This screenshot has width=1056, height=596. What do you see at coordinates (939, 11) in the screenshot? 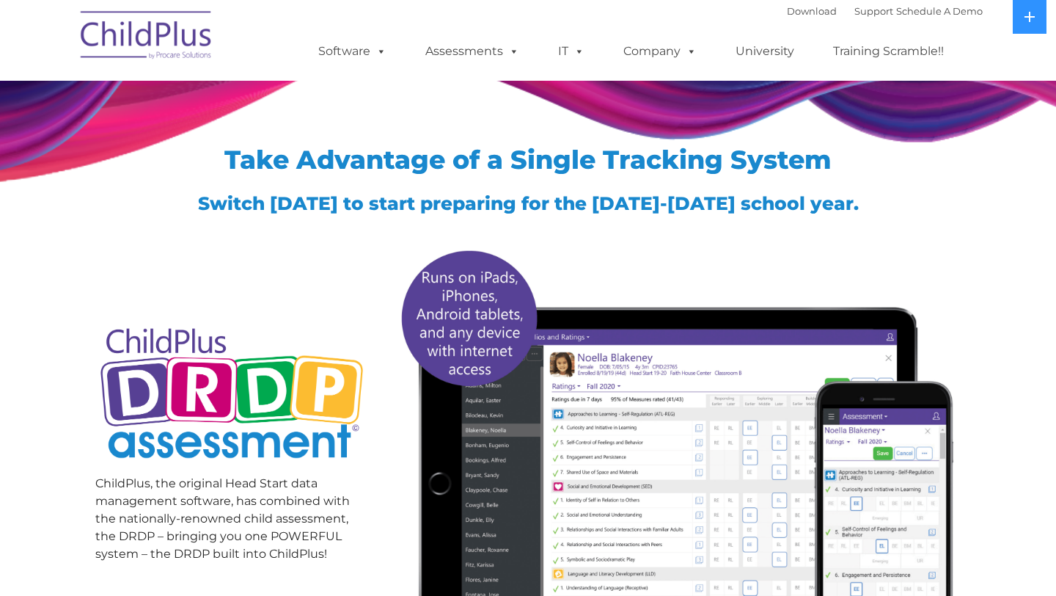
I see `a: Schedule A Demo` at bounding box center [939, 11].